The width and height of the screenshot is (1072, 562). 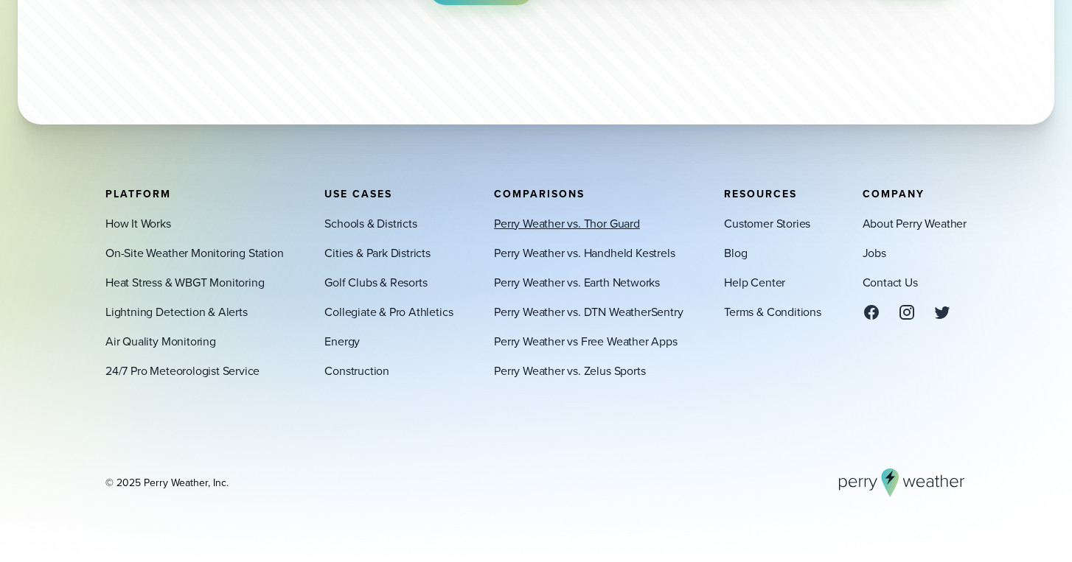 I want to click on a: Perry Weather vs Free Weather Apps, so click(x=585, y=341).